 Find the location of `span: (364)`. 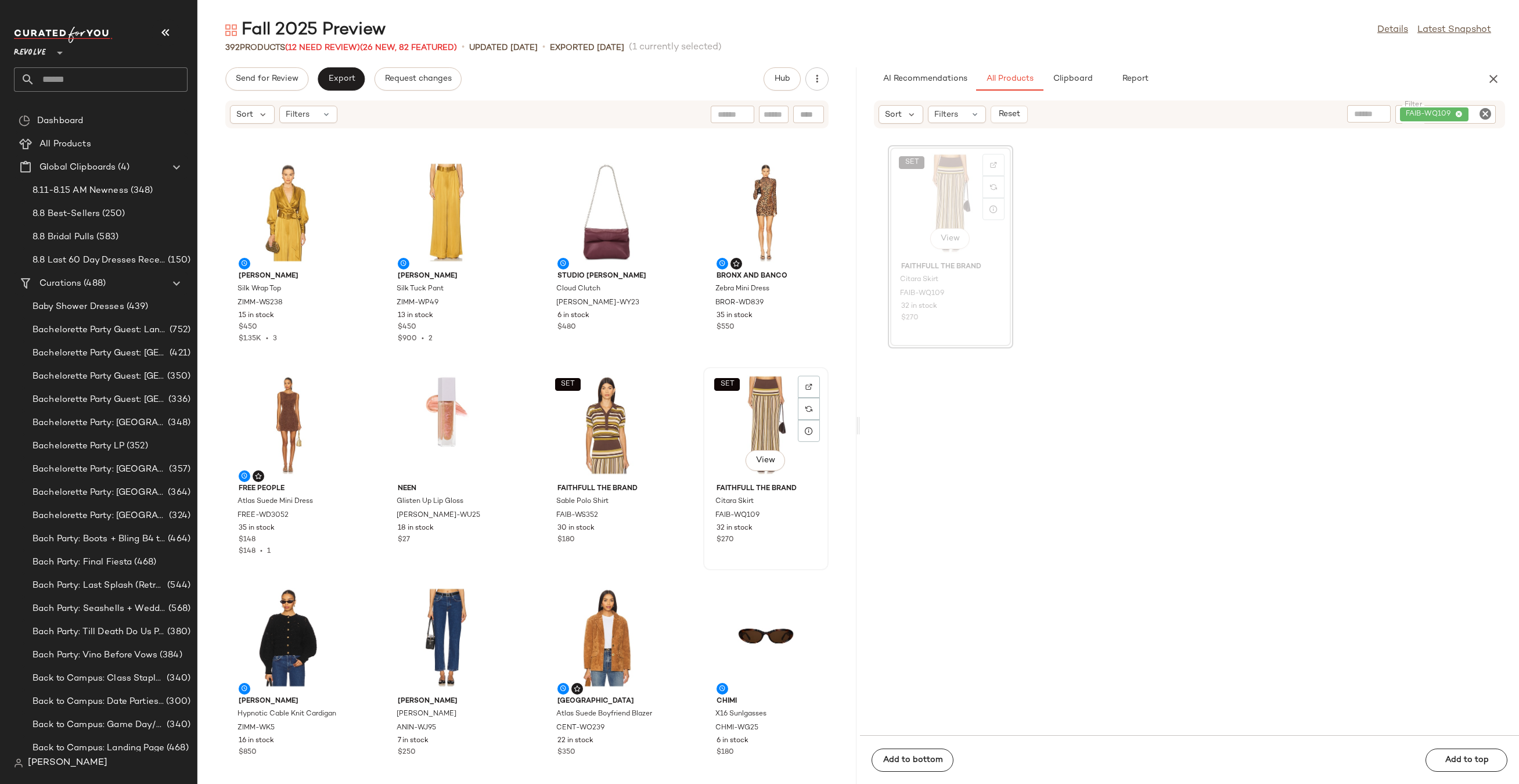

span: (364) is located at coordinates (178, 493).